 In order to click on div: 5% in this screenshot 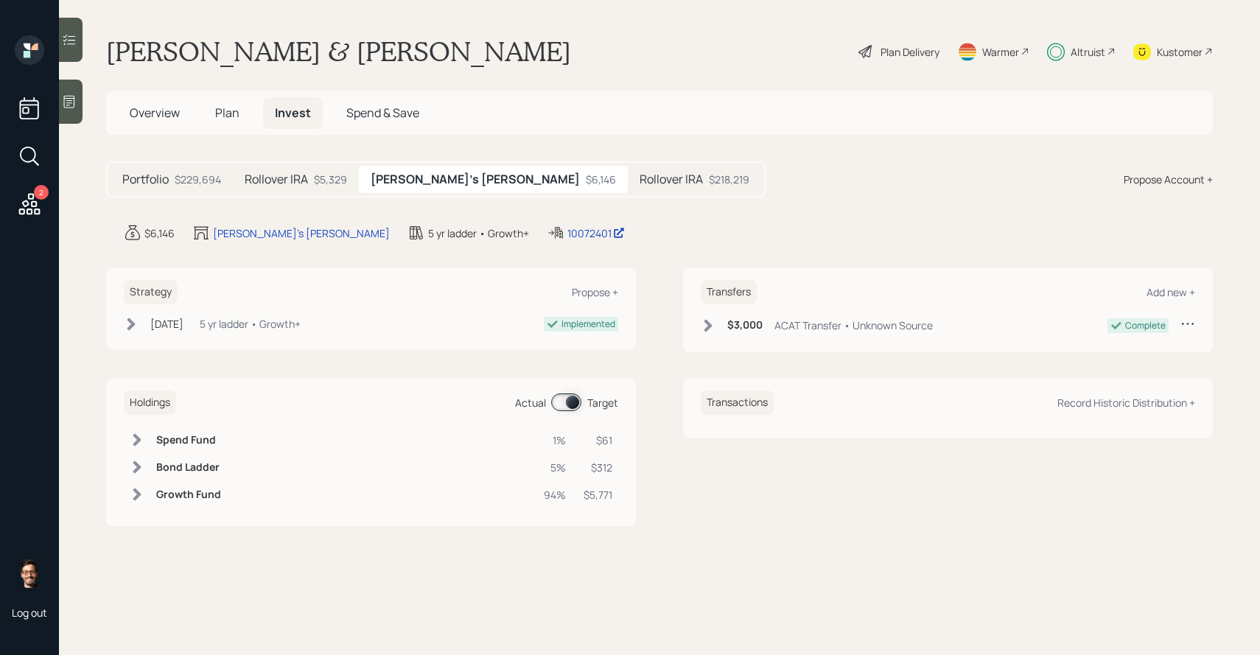, I will do `click(555, 467)`.